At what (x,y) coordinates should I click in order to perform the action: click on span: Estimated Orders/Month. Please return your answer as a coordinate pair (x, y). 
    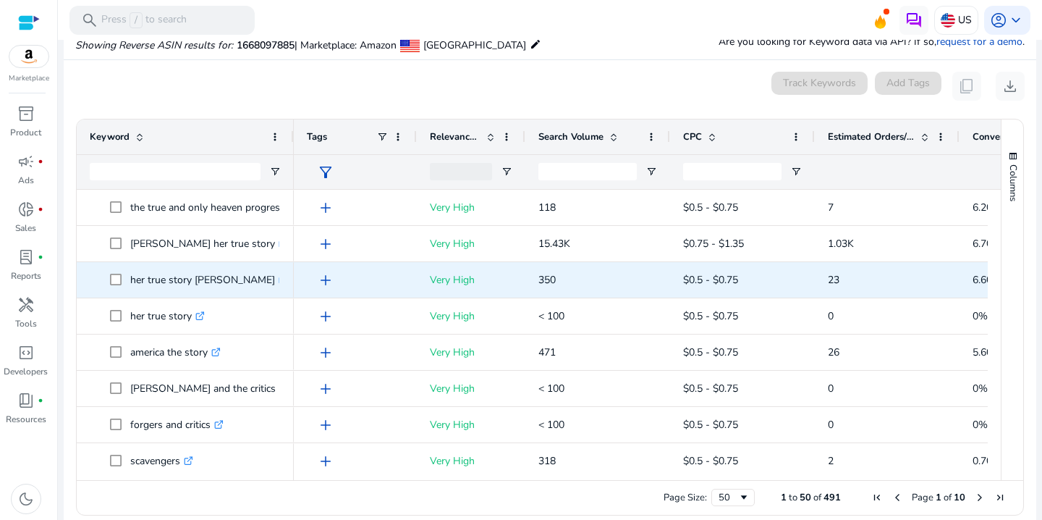
    Looking at the image, I should click on (871, 137).